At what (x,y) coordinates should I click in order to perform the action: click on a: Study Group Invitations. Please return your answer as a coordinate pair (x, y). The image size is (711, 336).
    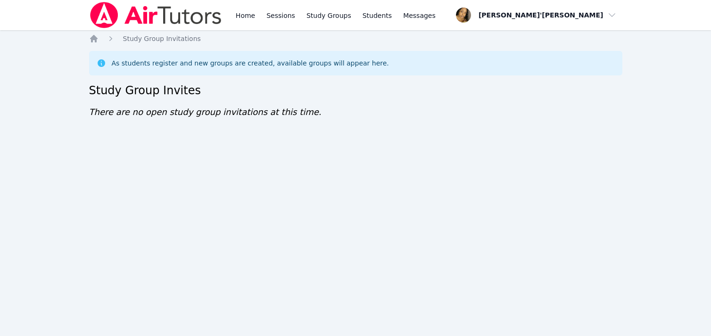
    Looking at the image, I should click on (162, 39).